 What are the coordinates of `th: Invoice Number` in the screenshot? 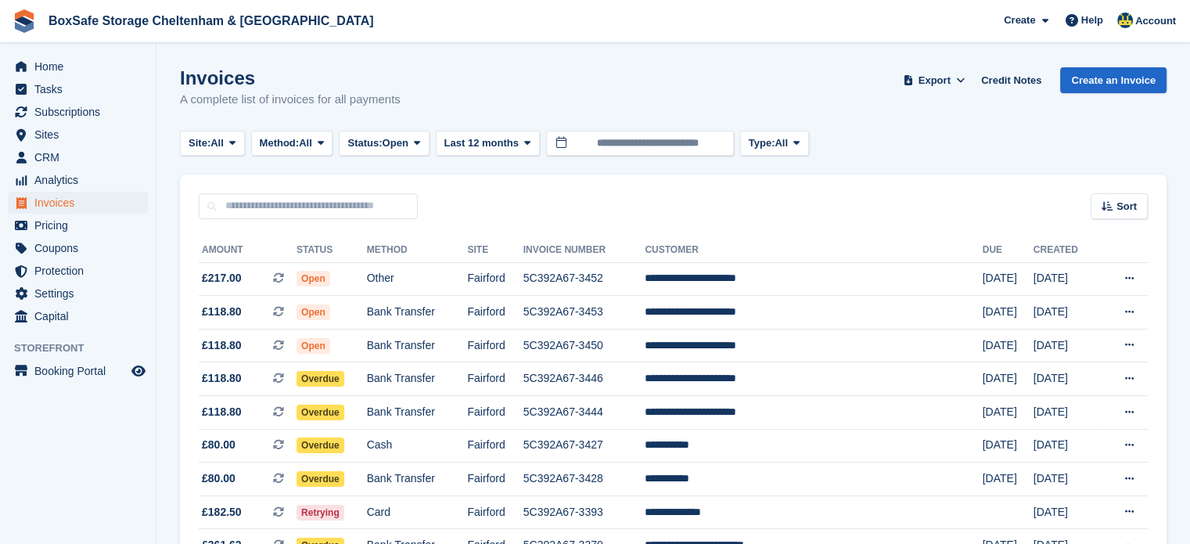 It's located at (584, 250).